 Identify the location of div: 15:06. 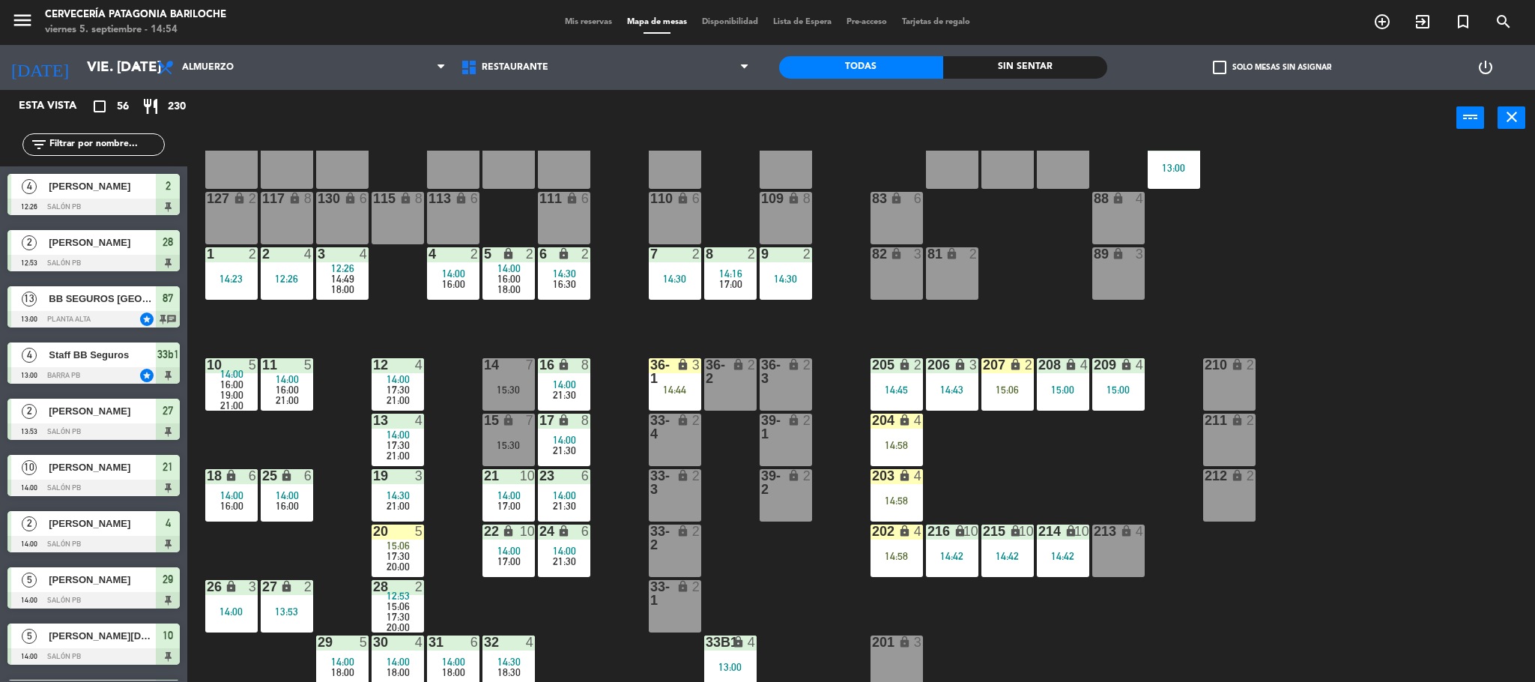
(1008, 390).